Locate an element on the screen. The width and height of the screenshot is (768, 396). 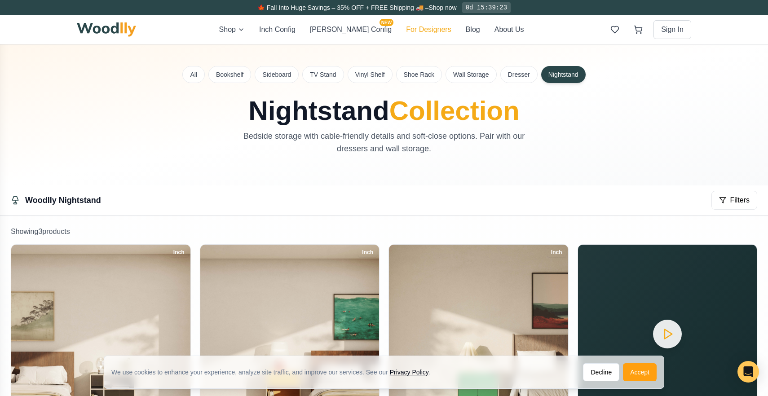
div: We use cookies to enhance your experience, analyze site traffic, and improve our services. See our . is located at coordinates (274, 372).